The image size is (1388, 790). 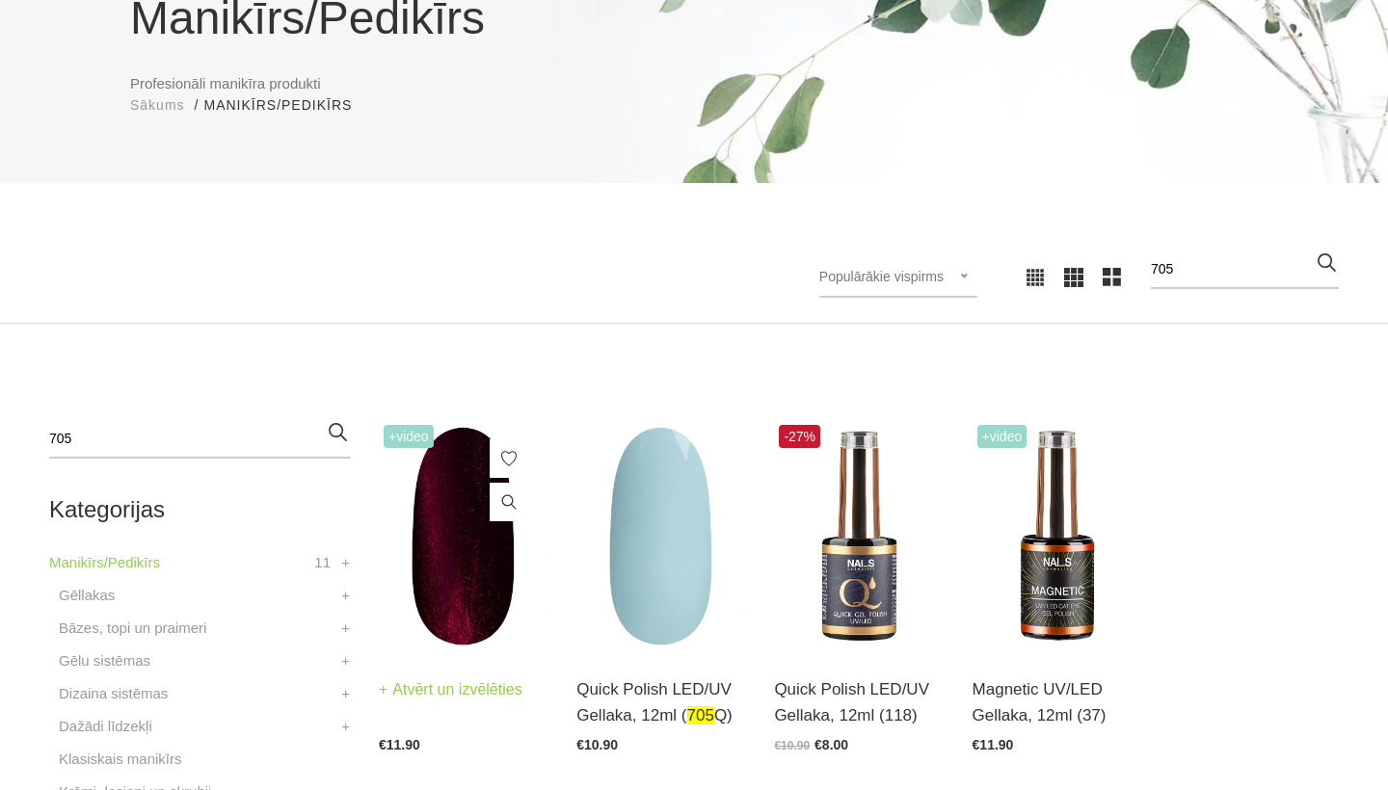 I want to click on span: €8.00, so click(x=831, y=745).